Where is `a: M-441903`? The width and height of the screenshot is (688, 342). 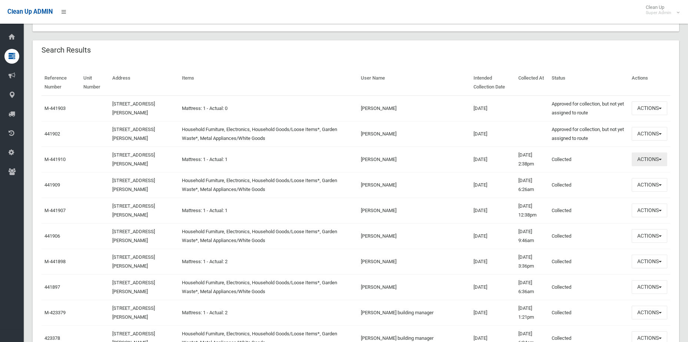
a: M-441903 is located at coordinates (55, 108).